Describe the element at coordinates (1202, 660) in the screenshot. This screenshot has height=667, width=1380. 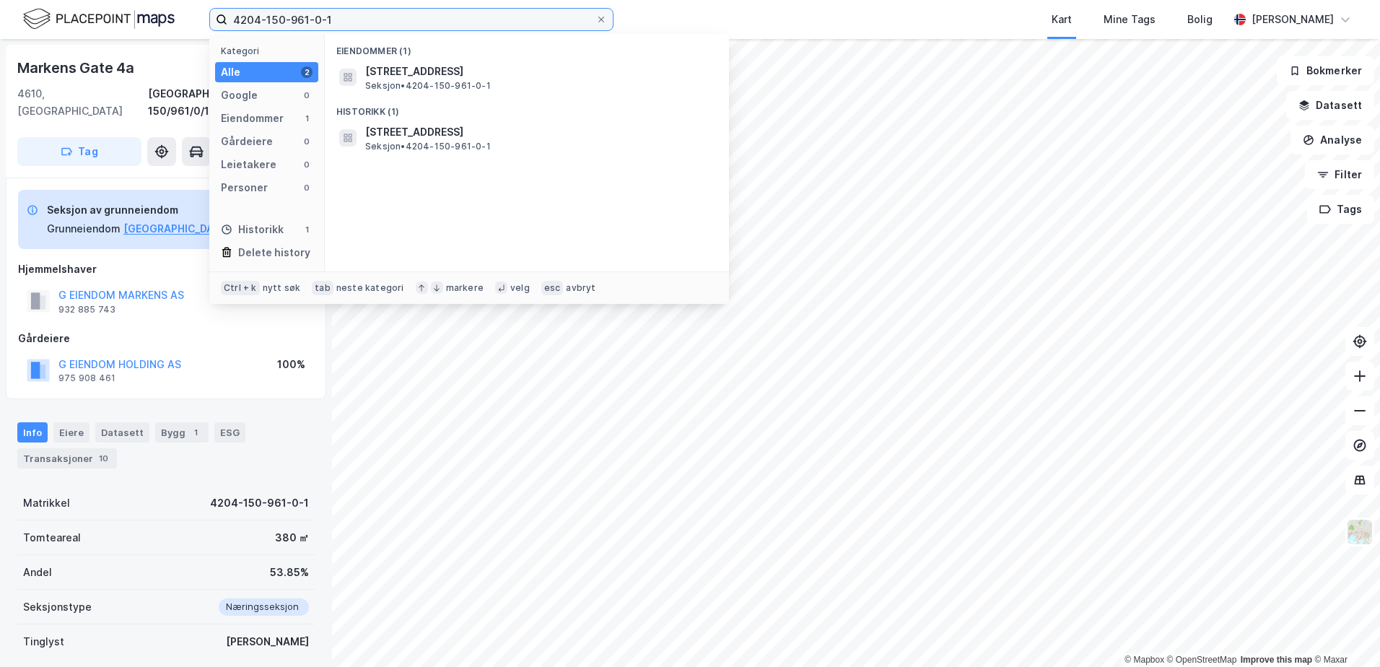
I see `a: OpenStreetMap` at that location.